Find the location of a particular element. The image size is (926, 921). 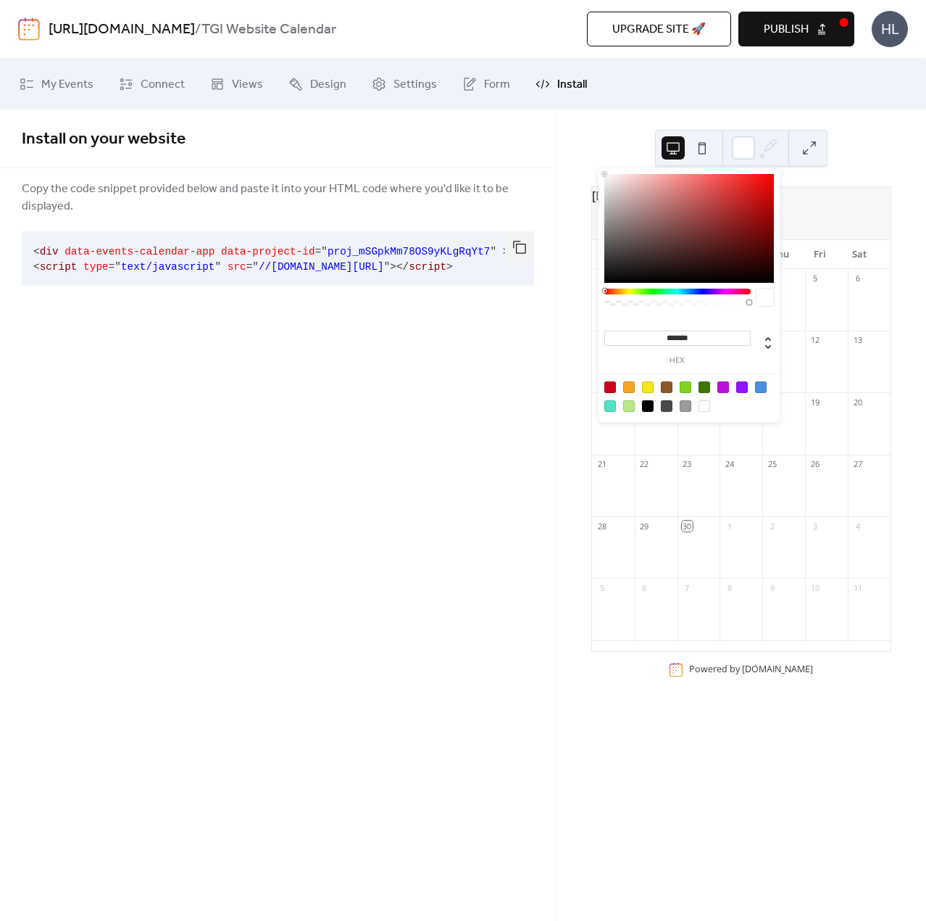

span: Form is located at coordinates (497, 85).